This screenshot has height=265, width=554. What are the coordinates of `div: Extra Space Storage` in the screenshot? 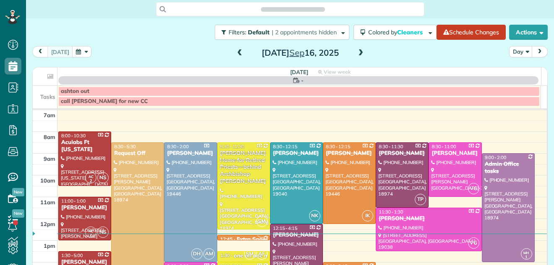 It's located at (263, 240).